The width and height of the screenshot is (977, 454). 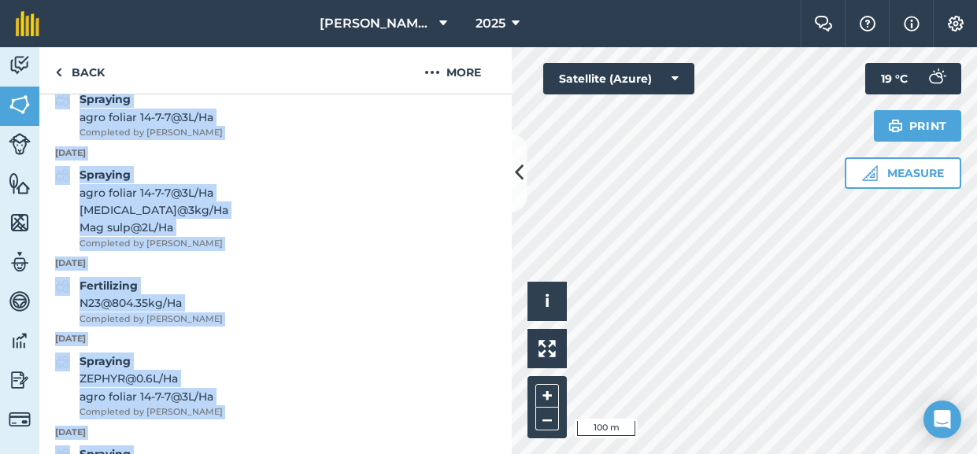 I want to click on img: svg+xml;base64,PHN2ZyB4bWxucz0iaHR0cDovL3d3dy53My5vcmcvMjAwMC9zdmciIHdpZHRoPSIxOSIgaGVpZ2h0PSIyNC..., so click(x=895, y=126).